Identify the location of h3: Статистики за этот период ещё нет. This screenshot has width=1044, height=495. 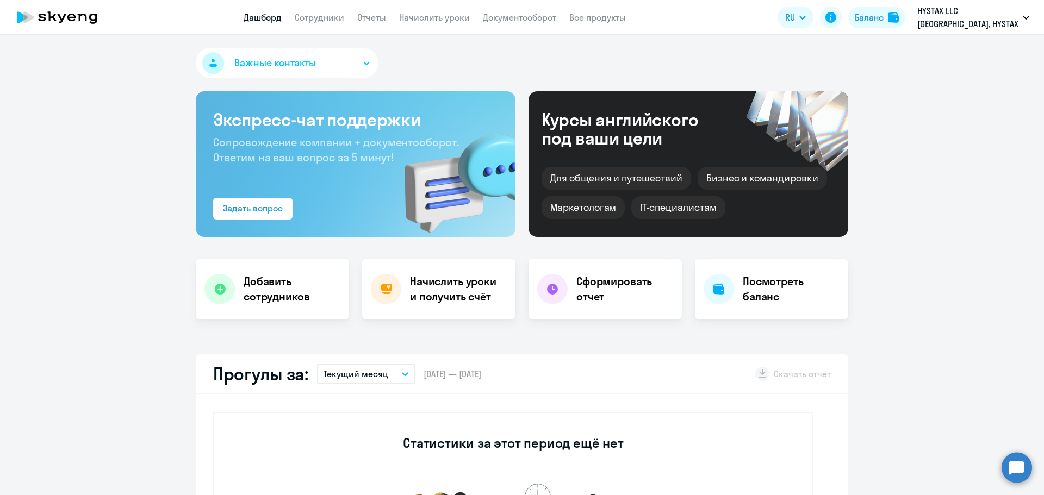
(513, 443).